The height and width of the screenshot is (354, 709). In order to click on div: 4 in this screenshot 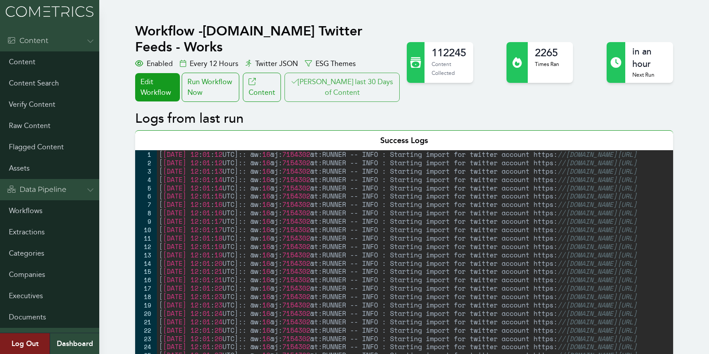, I will do `click(146, 179)`.